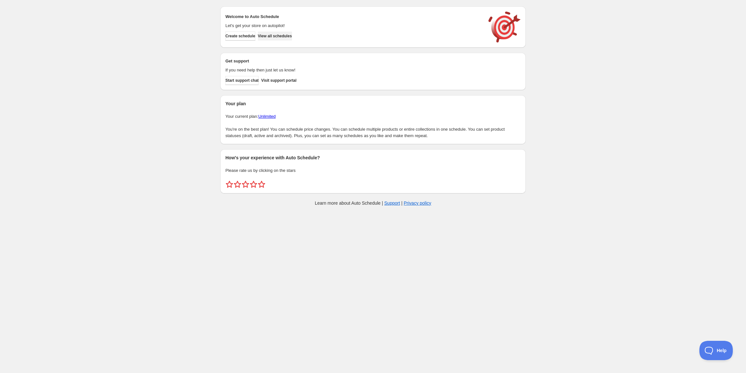 Image resolution: width=746 pixels, height=373 pixels. What do you see at coordinates (242, 80) in the screenshot?
I see `a: Start support chat` at bounding box center [242, 80].